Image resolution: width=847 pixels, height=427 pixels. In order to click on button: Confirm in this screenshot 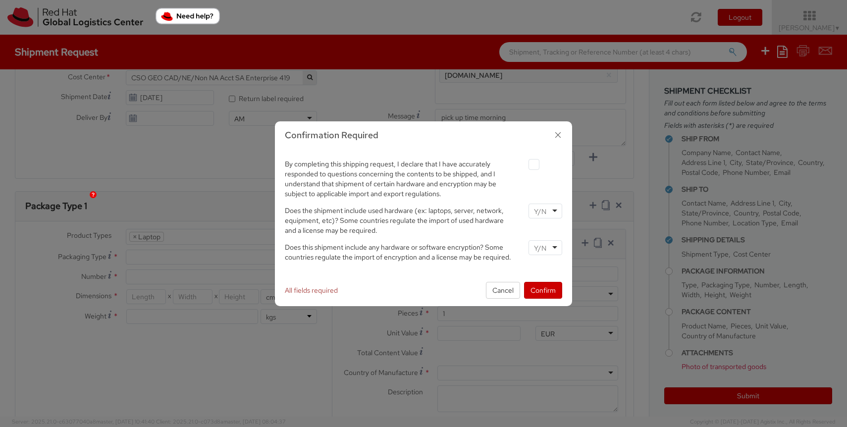, I will do `click(543, 290)`.